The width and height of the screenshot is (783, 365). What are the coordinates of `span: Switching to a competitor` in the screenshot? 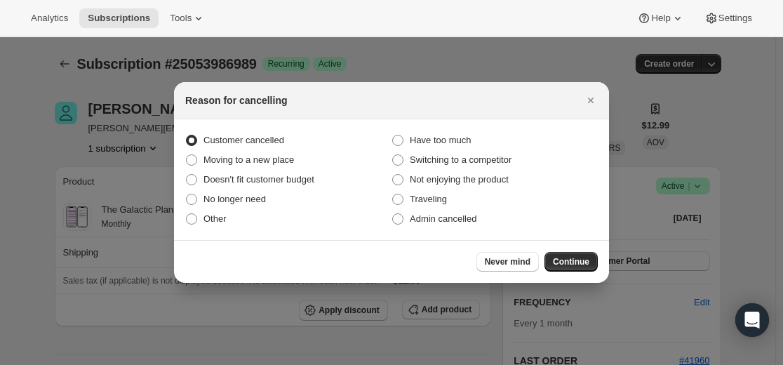 It's located at (460, 159).